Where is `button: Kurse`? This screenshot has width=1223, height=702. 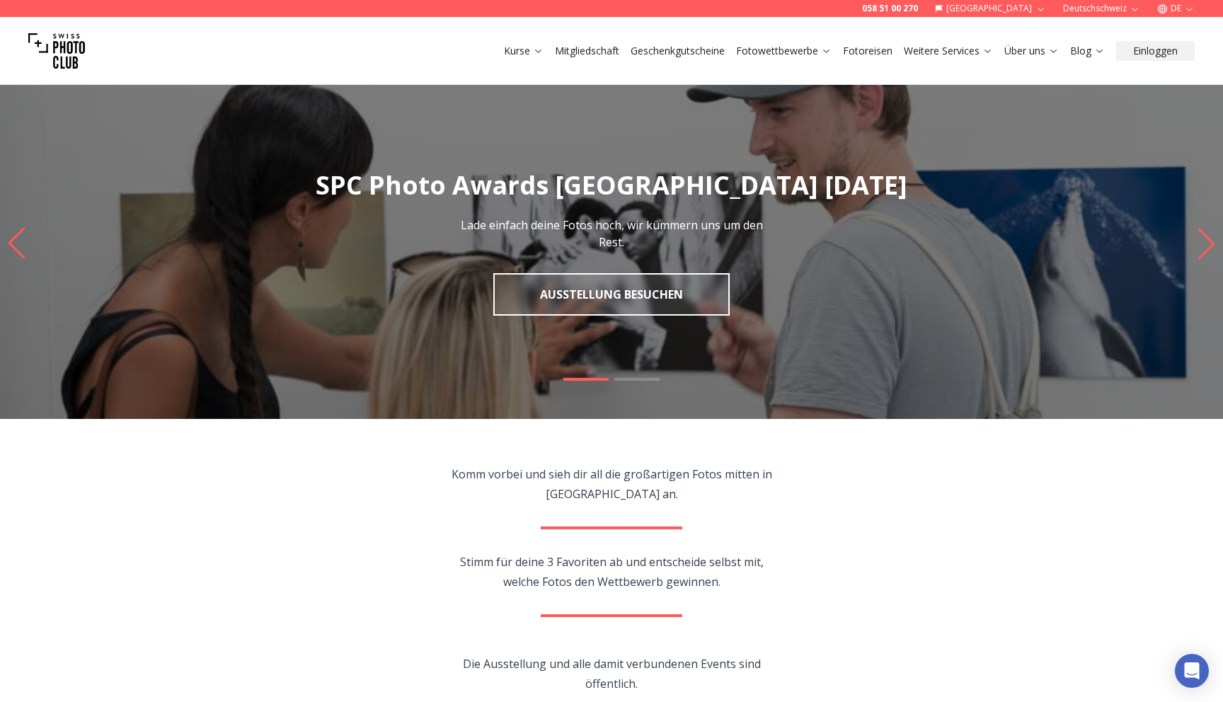 button: Kurse is located at coordinates (524, 51).